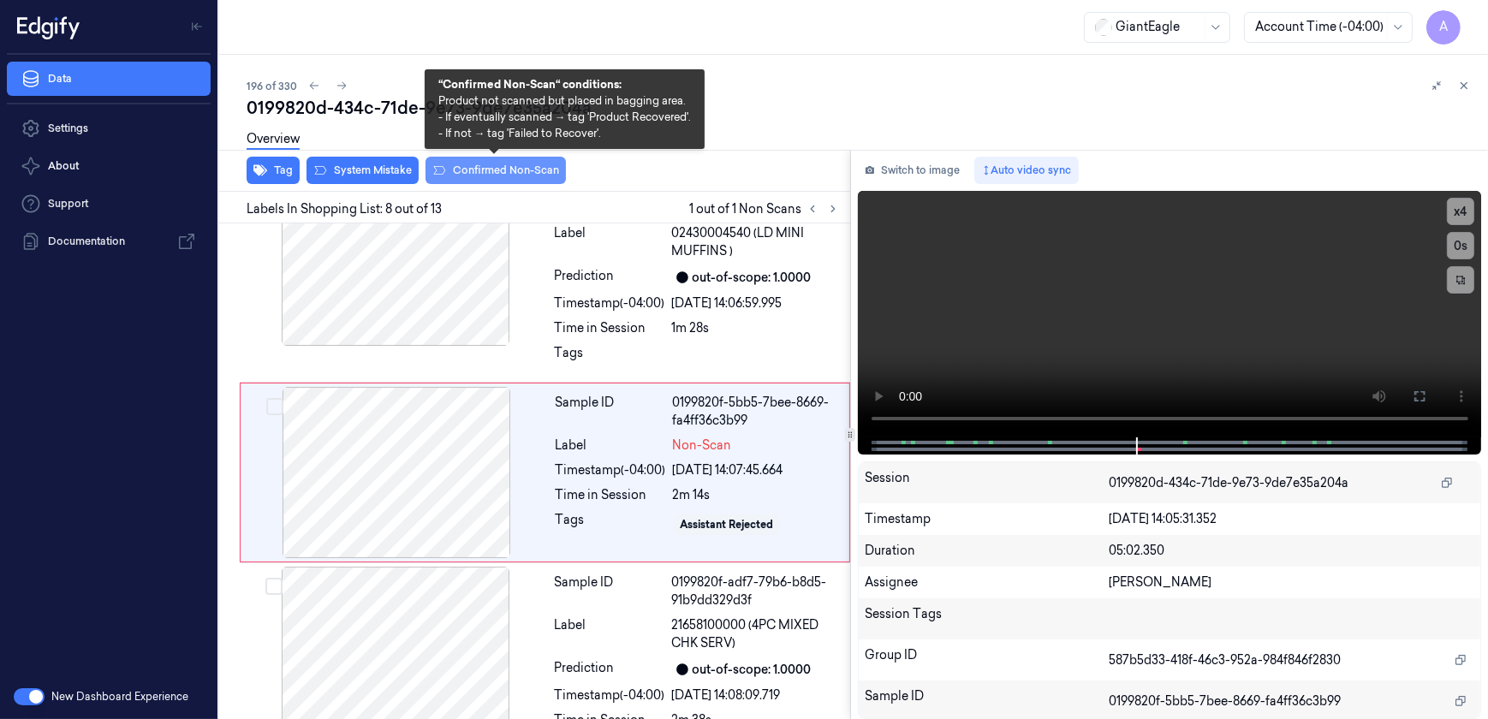  I want to click on div: Assistant Rejected, so click(727, 525).